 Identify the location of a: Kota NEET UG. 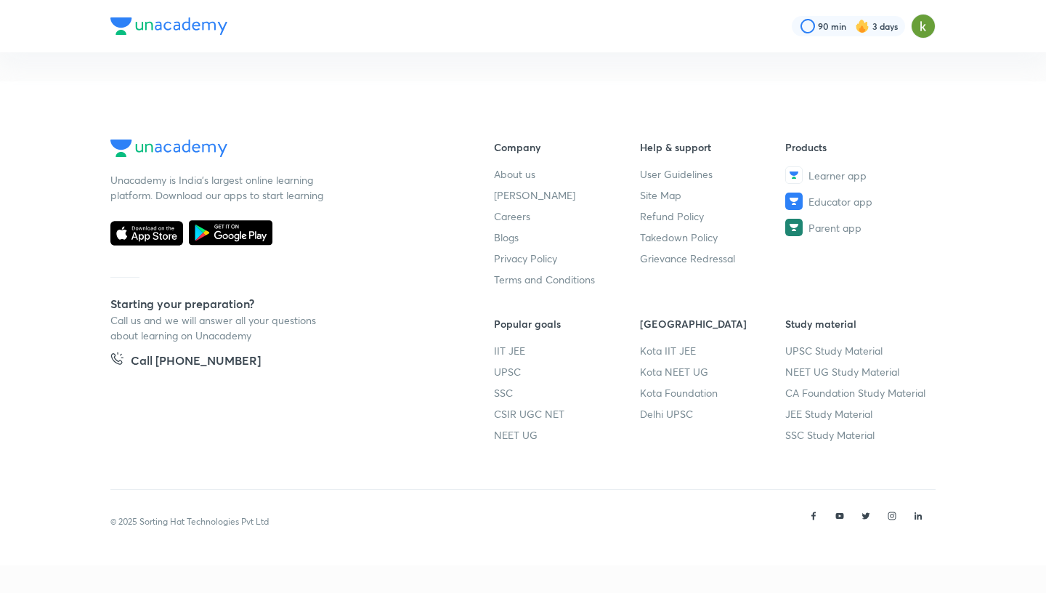
(712, 371).